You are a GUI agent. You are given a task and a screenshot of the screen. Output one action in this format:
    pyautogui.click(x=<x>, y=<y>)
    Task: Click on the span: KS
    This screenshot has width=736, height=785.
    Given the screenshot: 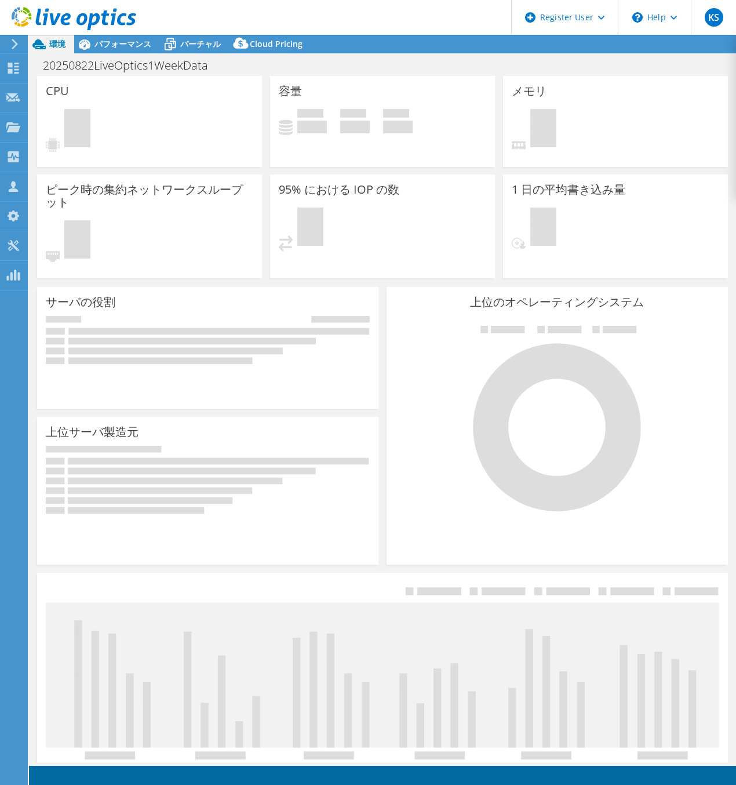 What is the action you would take?
    pyautogui.click(x=714, y=17)
    